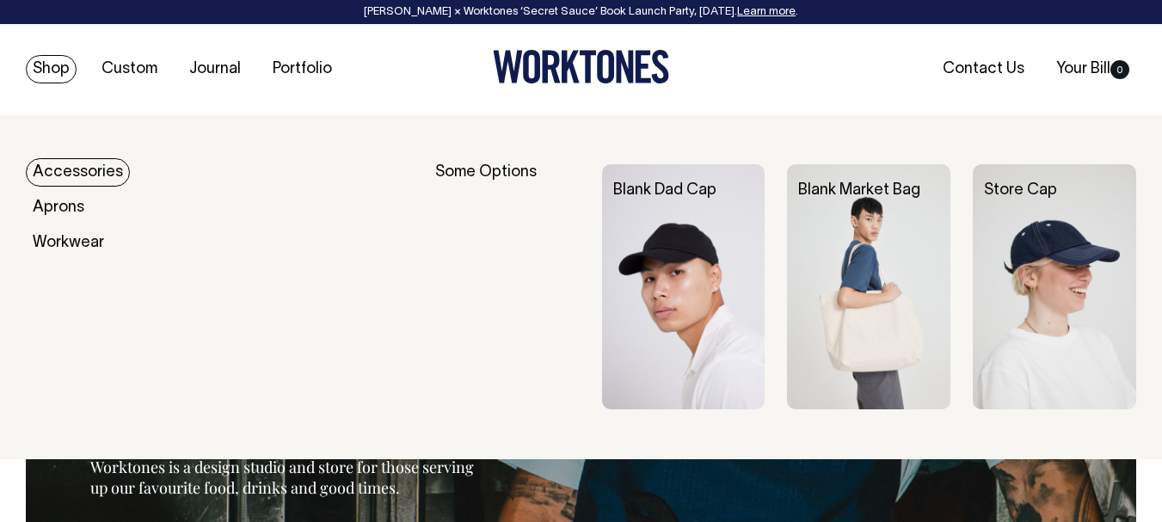 This screenshot has width=1162, height=522. Describe the element at coordinates (285, 477) in the screenshot. I see `p: Worktones is a design studio and store for those serving up our favourite food, drinks and good t...` at that location.